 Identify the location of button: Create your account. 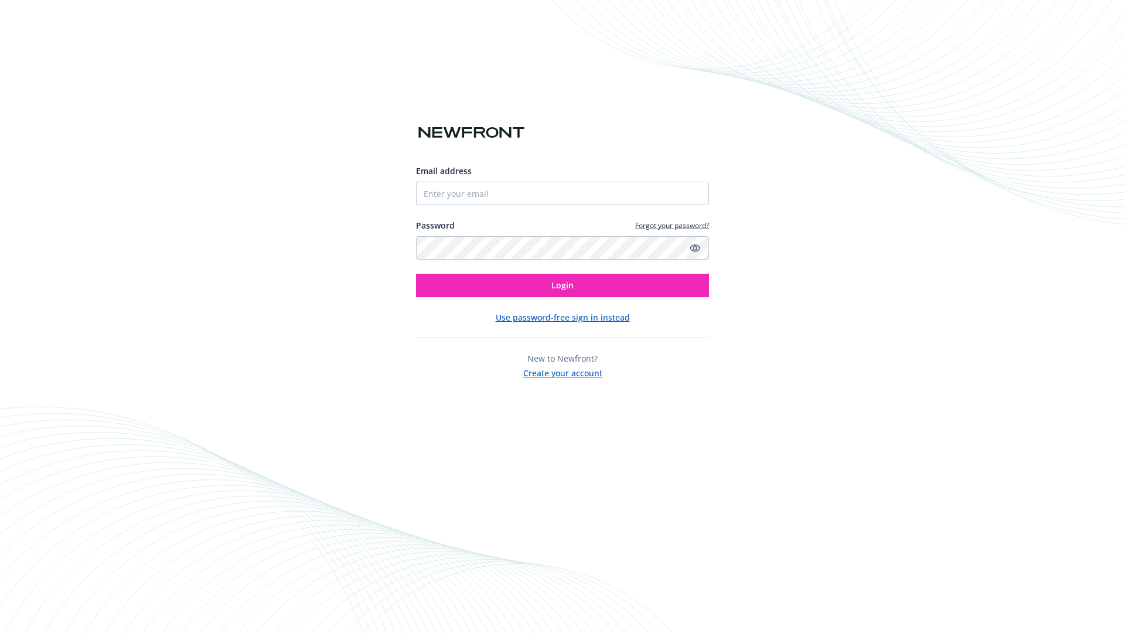
(563, 372).